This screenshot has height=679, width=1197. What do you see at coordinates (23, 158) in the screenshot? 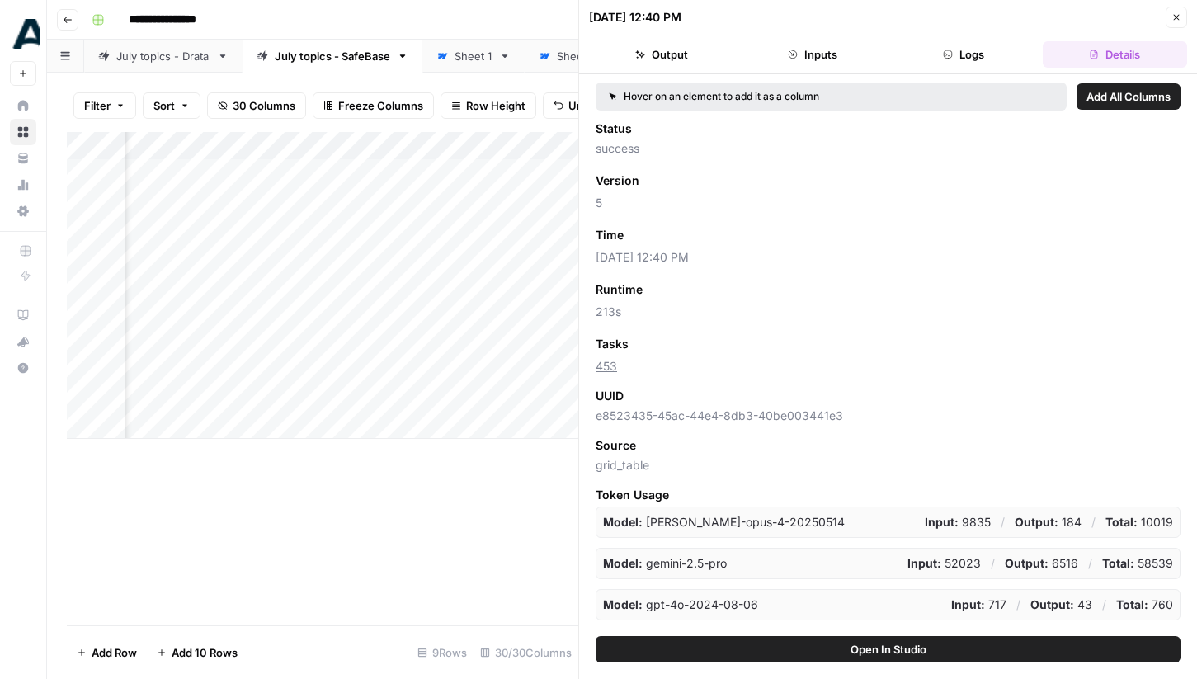
I see `a: Your Data` at bounding box center [23, 158].